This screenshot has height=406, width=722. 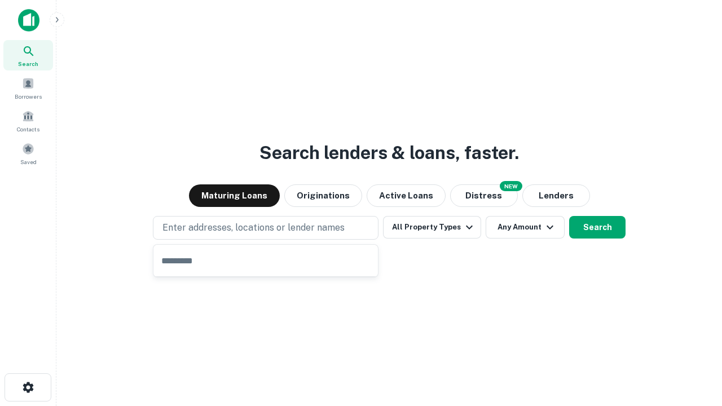 What do you see at coordinates (432, 227) in the screenshot?
I see `button: All Property Types` at bounding box center [432, 227].